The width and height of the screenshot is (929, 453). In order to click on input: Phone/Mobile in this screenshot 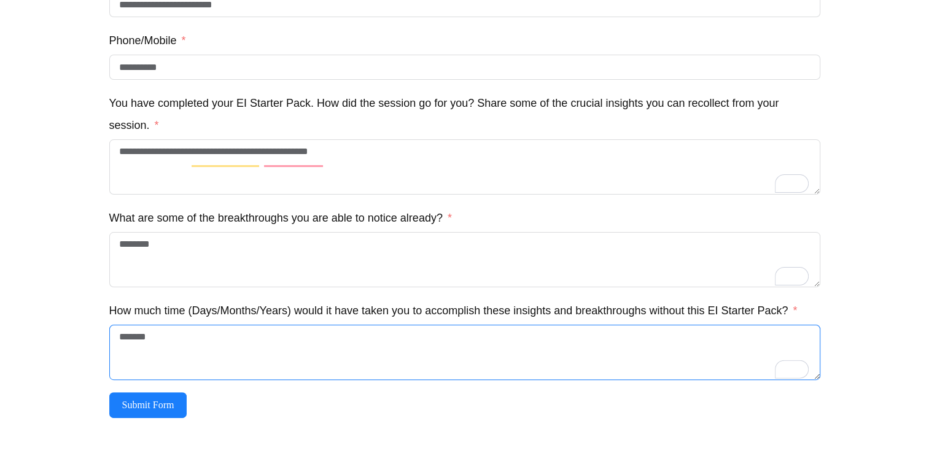, I will do `click(465, 67)`.